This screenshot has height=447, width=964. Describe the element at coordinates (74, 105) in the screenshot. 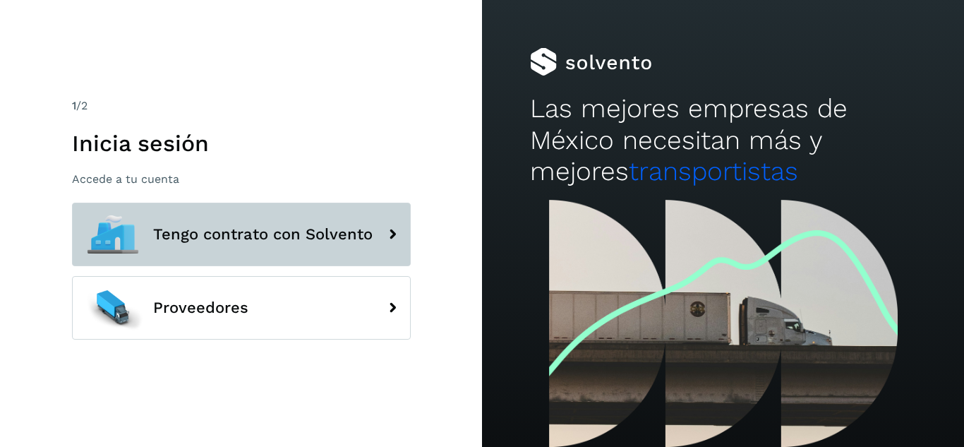

I see `span: 1` at that location.